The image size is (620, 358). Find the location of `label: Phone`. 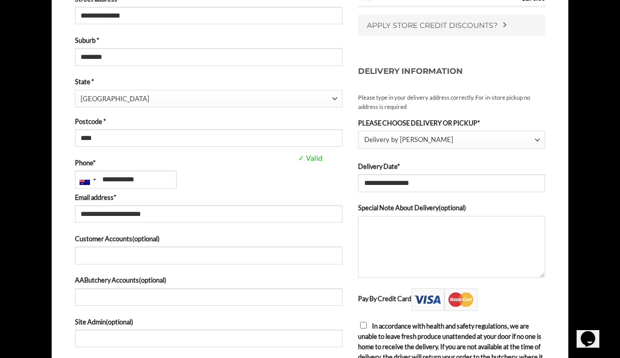

label: Phone is located at coordinates (209, 163).